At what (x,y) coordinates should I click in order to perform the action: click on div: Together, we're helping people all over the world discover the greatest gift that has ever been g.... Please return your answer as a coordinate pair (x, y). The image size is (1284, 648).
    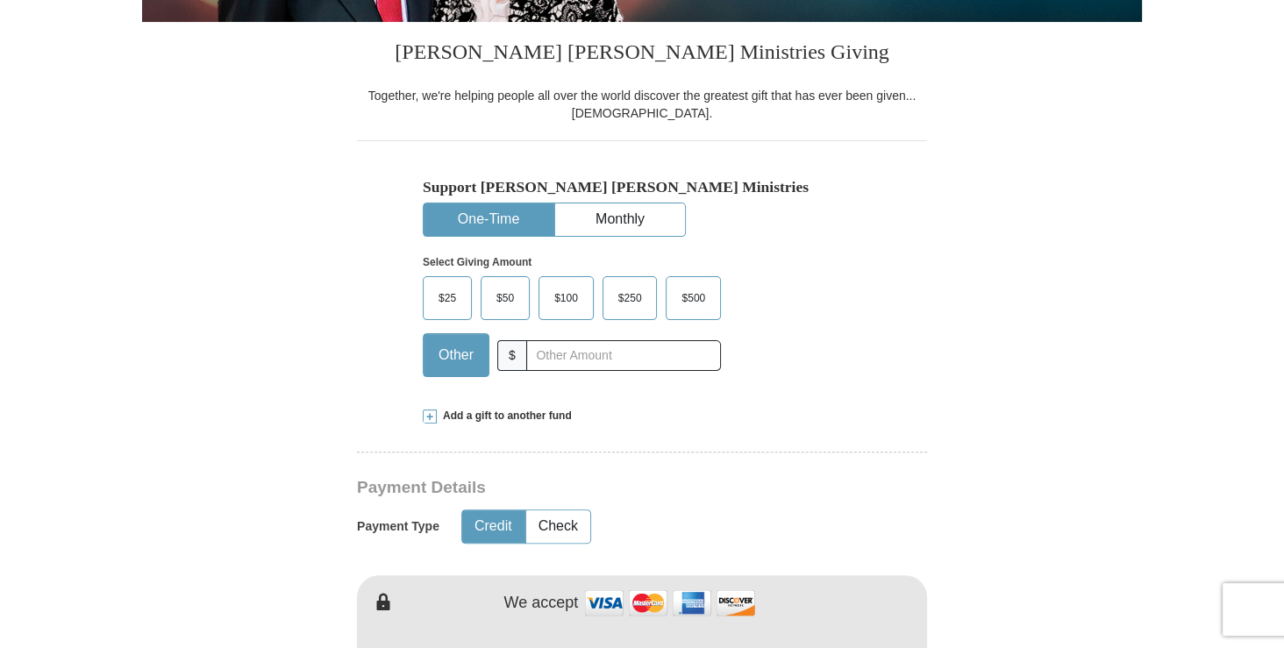
    Looking at the image, I should click on (642, 104).